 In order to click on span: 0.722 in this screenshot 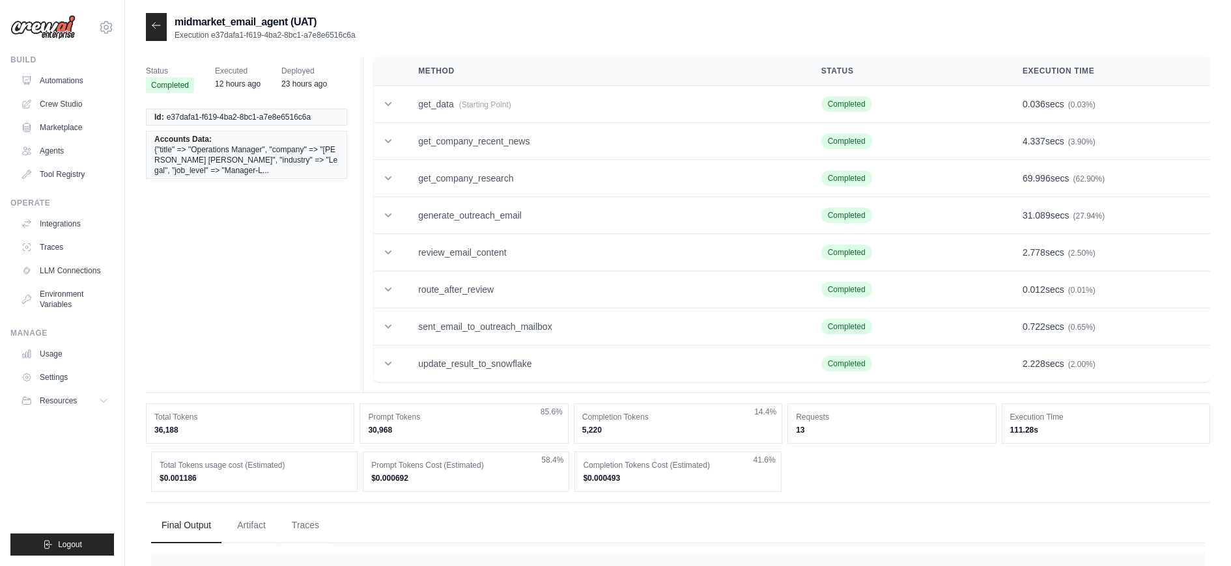, I will do `click(1033, 327)`.